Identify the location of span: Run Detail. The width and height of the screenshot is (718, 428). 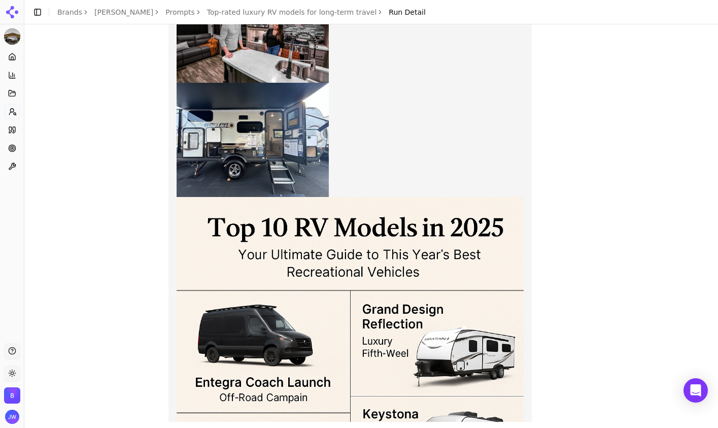
(407, 12).